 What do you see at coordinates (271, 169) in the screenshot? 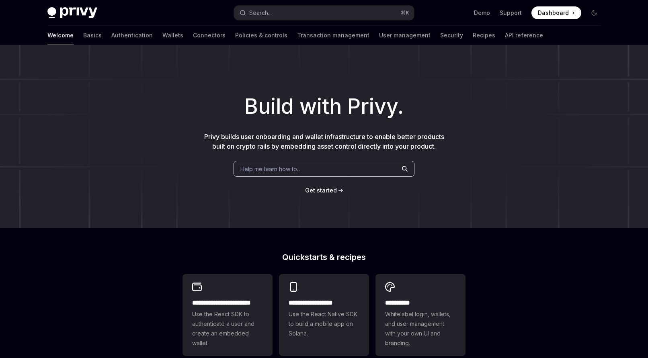
I see `span: Help me learn how to…` at bounding box center [271, 169].